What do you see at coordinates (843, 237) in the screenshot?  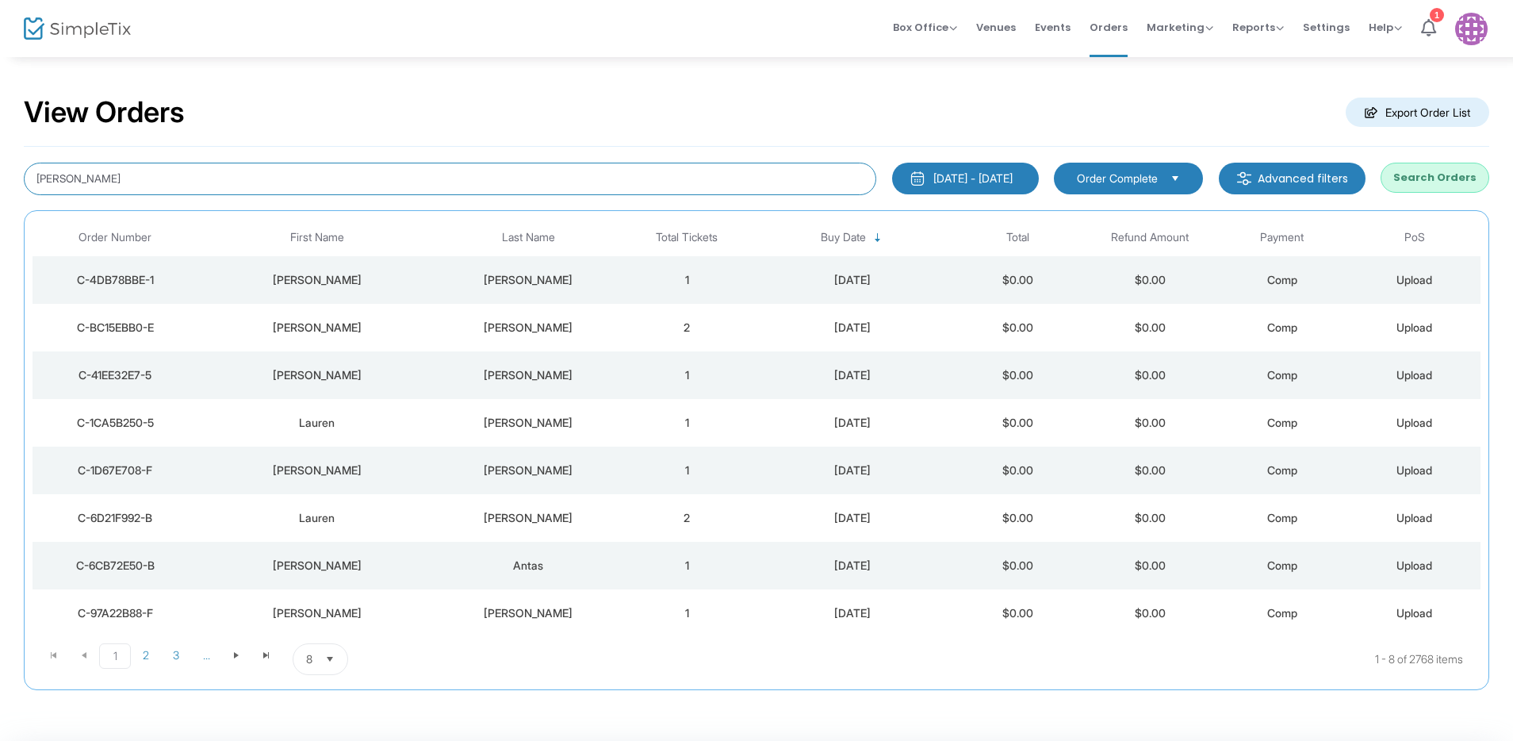 I see `span: Buy Date` at bounding box center [843, 237].